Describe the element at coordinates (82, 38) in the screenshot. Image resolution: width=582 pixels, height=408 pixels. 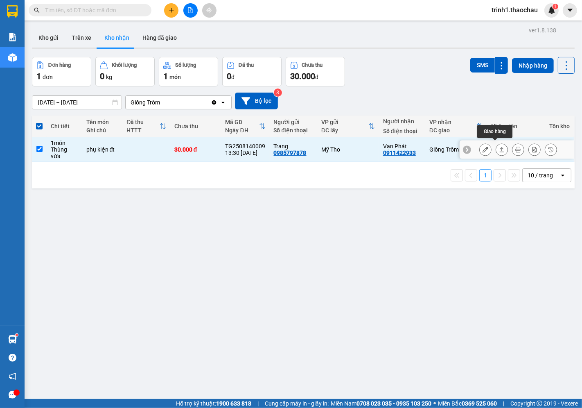
I see `button: Trên xe` at that location.